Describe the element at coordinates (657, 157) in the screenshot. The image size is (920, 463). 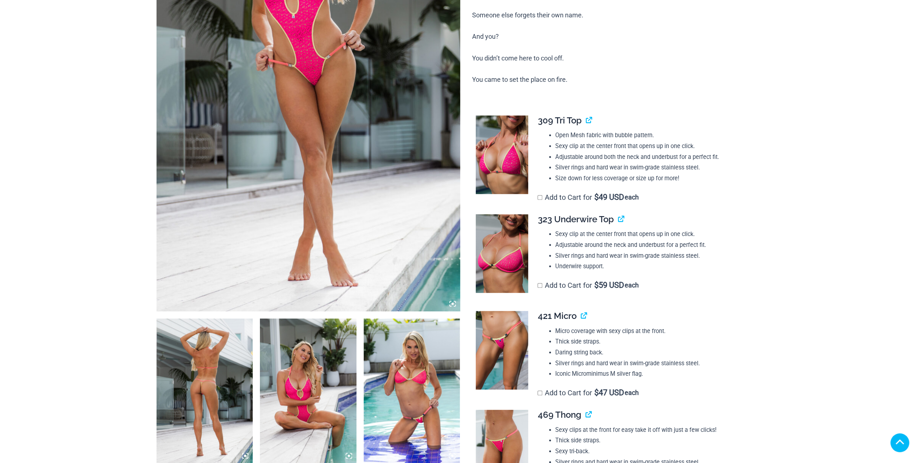
I see `li: Adjustable around both the neck and underbust for a perfect fit.` at that location.